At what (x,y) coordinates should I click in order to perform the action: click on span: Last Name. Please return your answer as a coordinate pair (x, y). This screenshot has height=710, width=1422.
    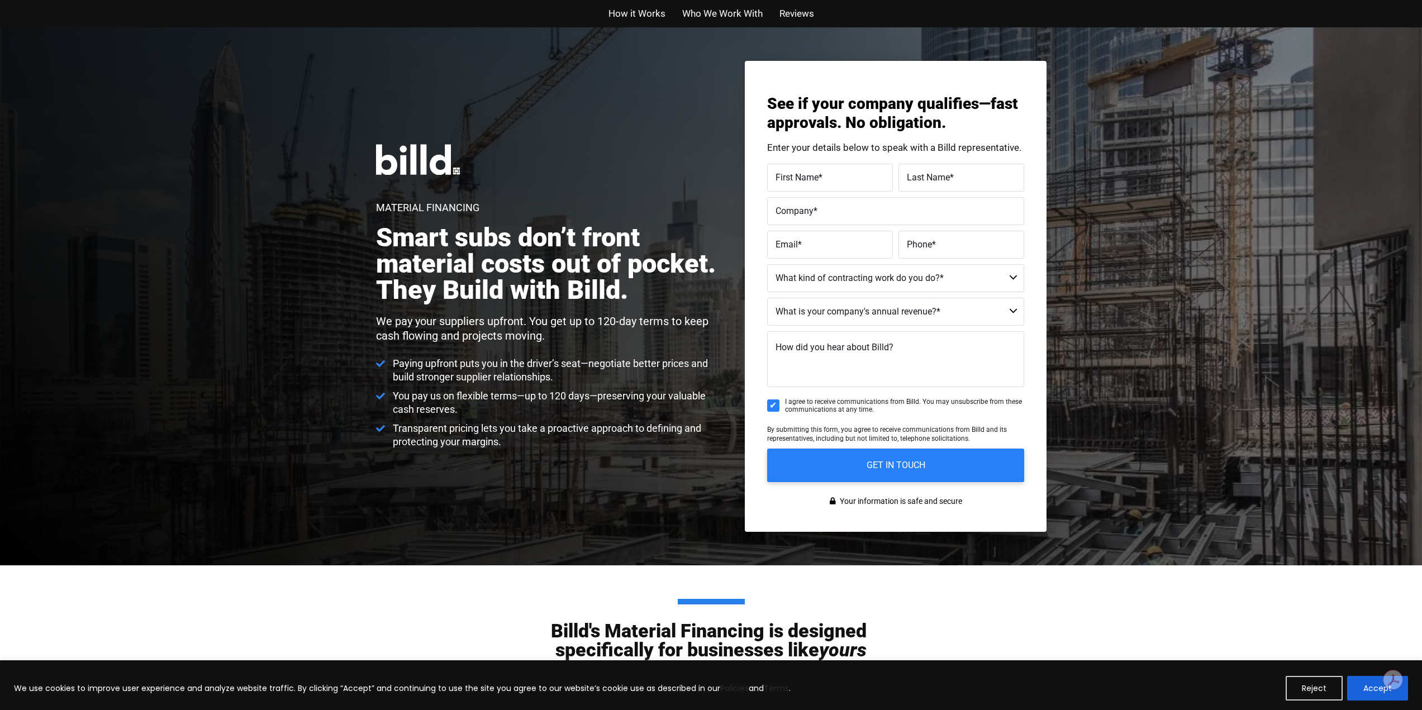
    Looking at the image, I should click on (928, 177).